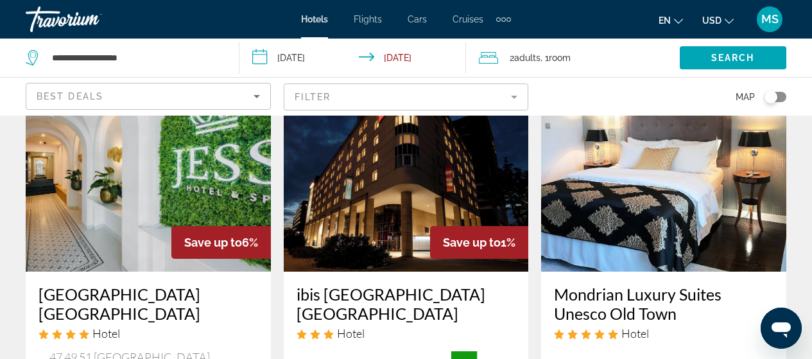 The width and height of the screenshot is (812, 359). What do you see at coordinates (664, 304) in the screenshot?
I see `a: Mondrian Luxury Suites Unesco Old Town` at bounding box center [664, 304].